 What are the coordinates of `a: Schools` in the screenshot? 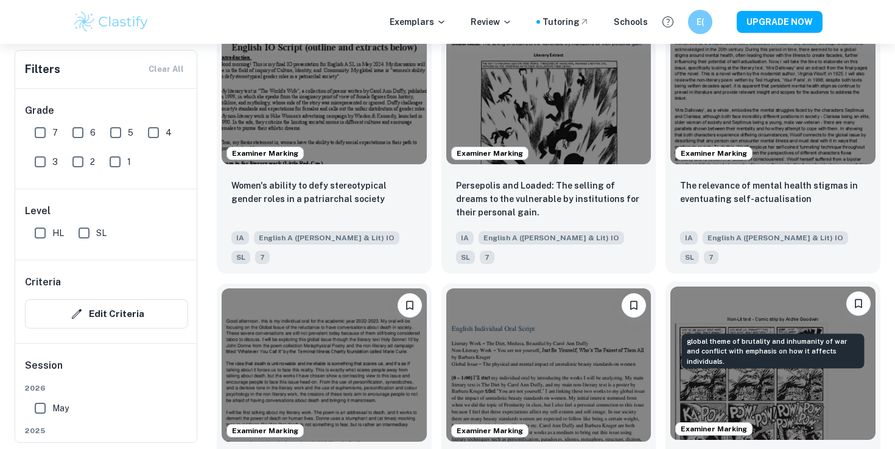 It's located at (631, 22).